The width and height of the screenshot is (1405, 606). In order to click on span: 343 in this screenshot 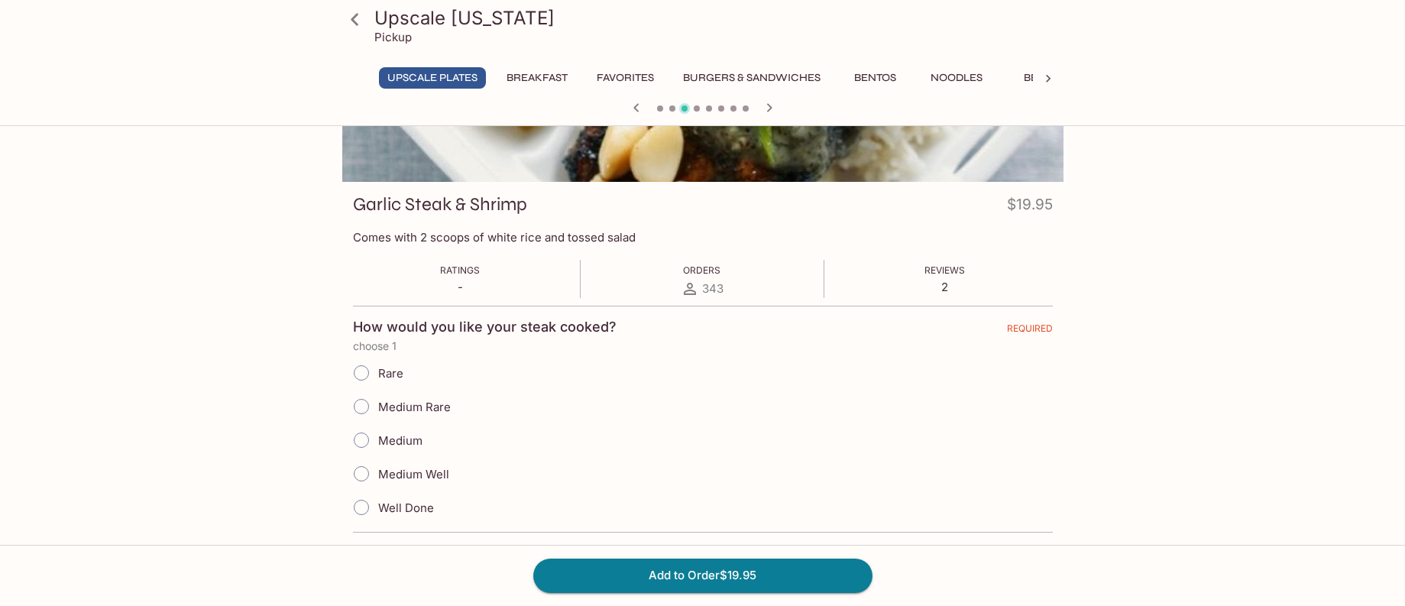, I will do `click(713, 288)`.